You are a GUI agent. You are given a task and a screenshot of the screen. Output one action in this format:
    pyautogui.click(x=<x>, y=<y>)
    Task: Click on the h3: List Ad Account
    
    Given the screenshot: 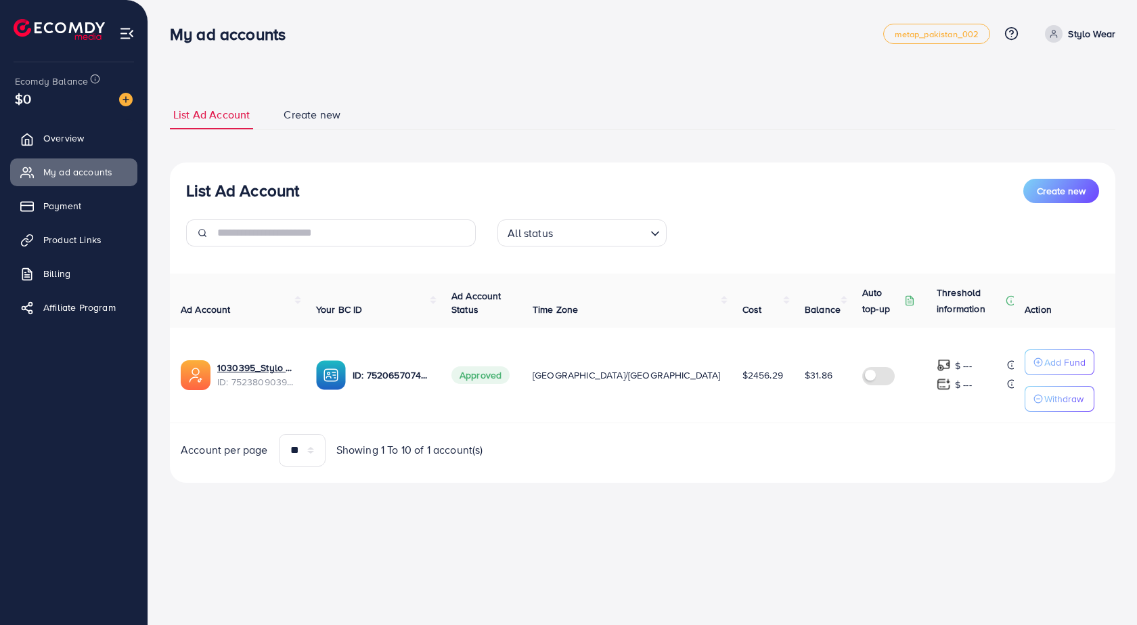 What is the action you would take?
    pyautogui.click(x=242, y=190)
    